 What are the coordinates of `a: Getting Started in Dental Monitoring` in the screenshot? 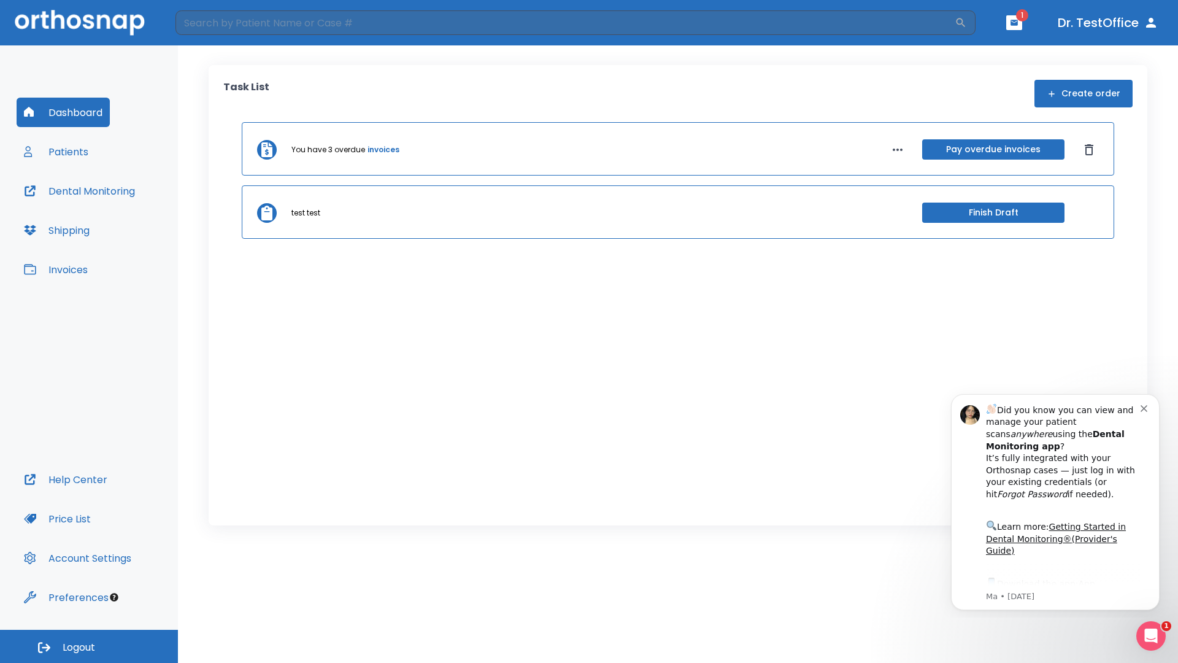 It's located at (123, 150).